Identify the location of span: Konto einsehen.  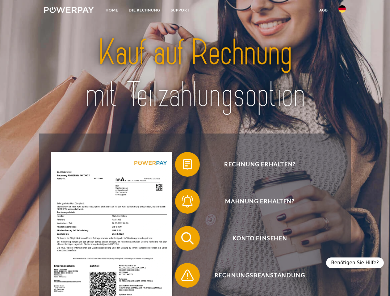
(260, 239).